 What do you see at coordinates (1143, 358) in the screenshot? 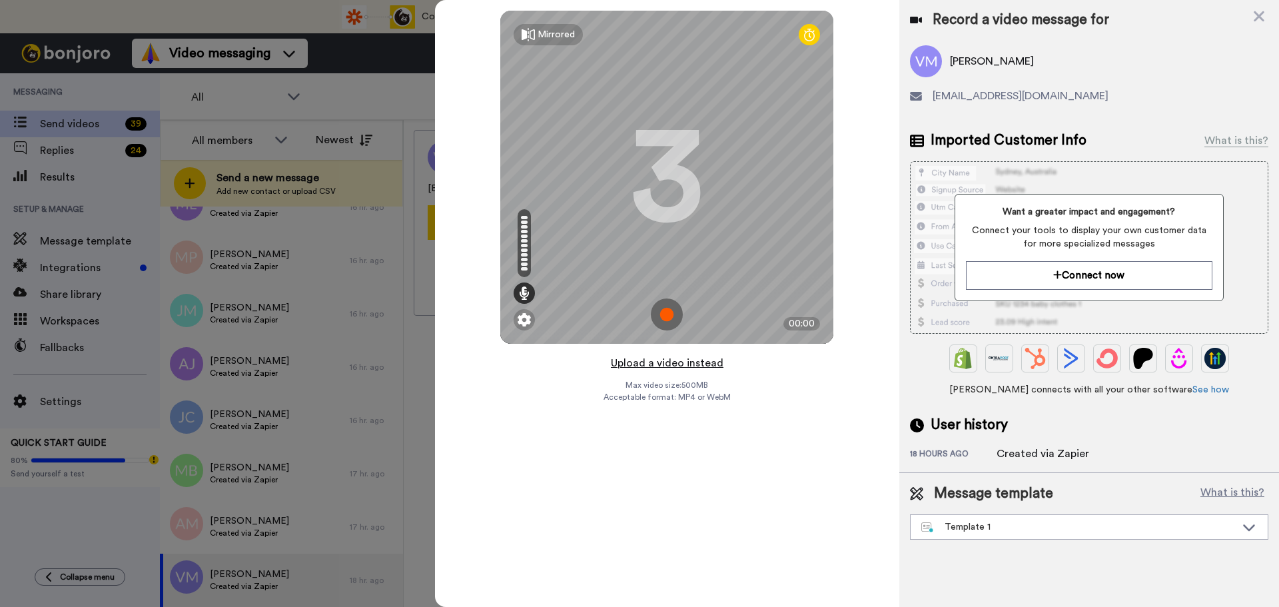
I see `img: Patreon` at bounding box center [1143, 358].